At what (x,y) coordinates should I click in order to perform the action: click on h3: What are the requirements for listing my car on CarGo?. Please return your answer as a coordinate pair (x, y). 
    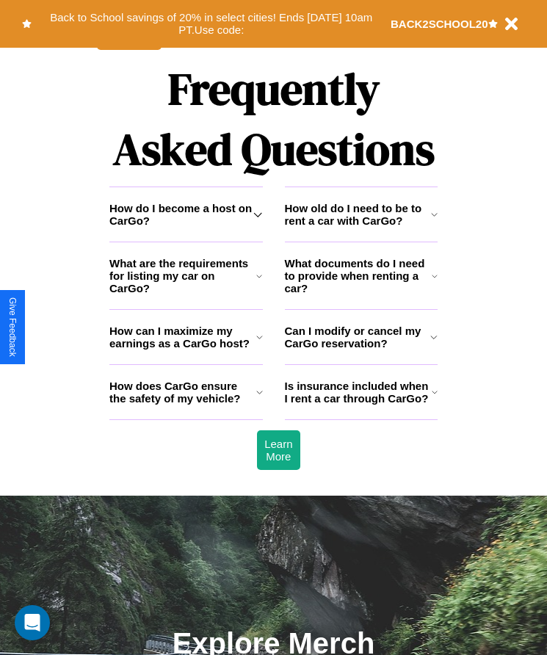
    Looking at the image, I should click on (183, 275).